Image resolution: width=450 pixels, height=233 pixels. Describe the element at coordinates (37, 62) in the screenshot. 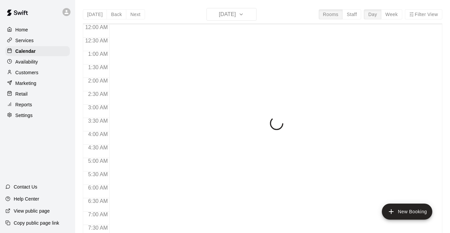

I see `div: Availability` at that location.